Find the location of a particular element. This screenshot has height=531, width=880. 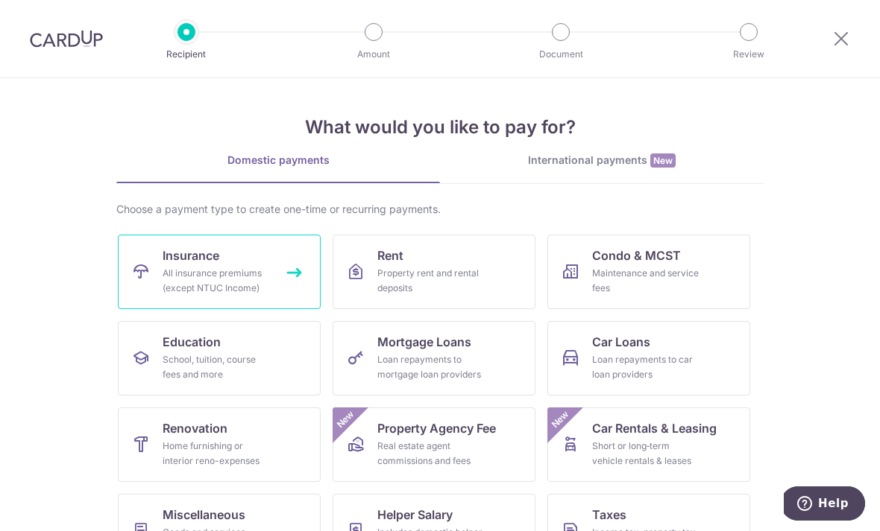

span: Renovation is located at coordinates (195, 429).